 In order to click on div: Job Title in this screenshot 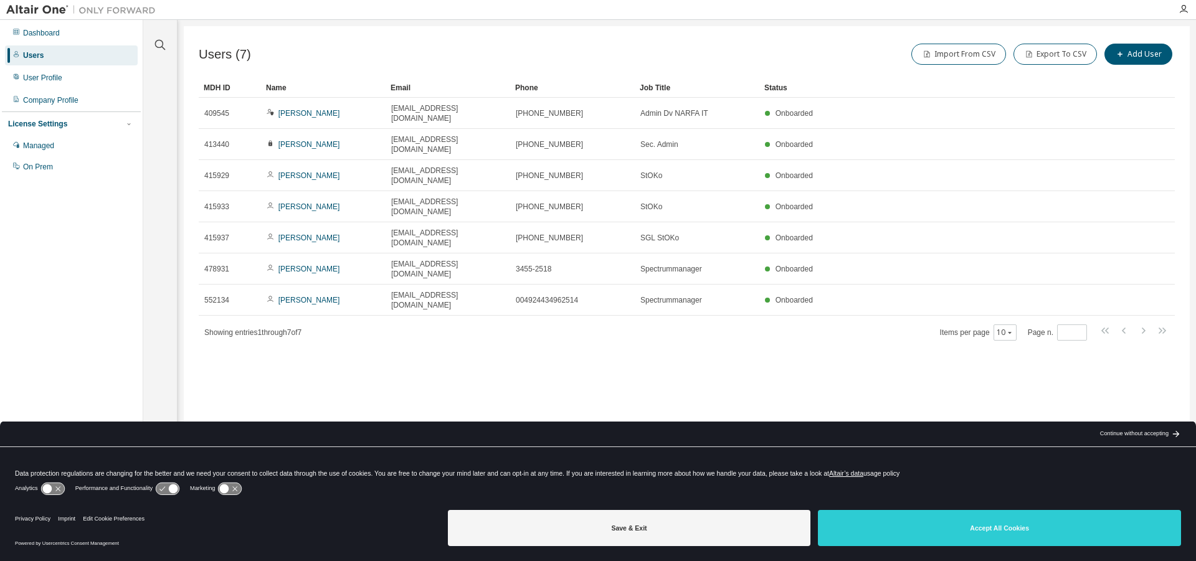, I will do `click(697, 88)`.